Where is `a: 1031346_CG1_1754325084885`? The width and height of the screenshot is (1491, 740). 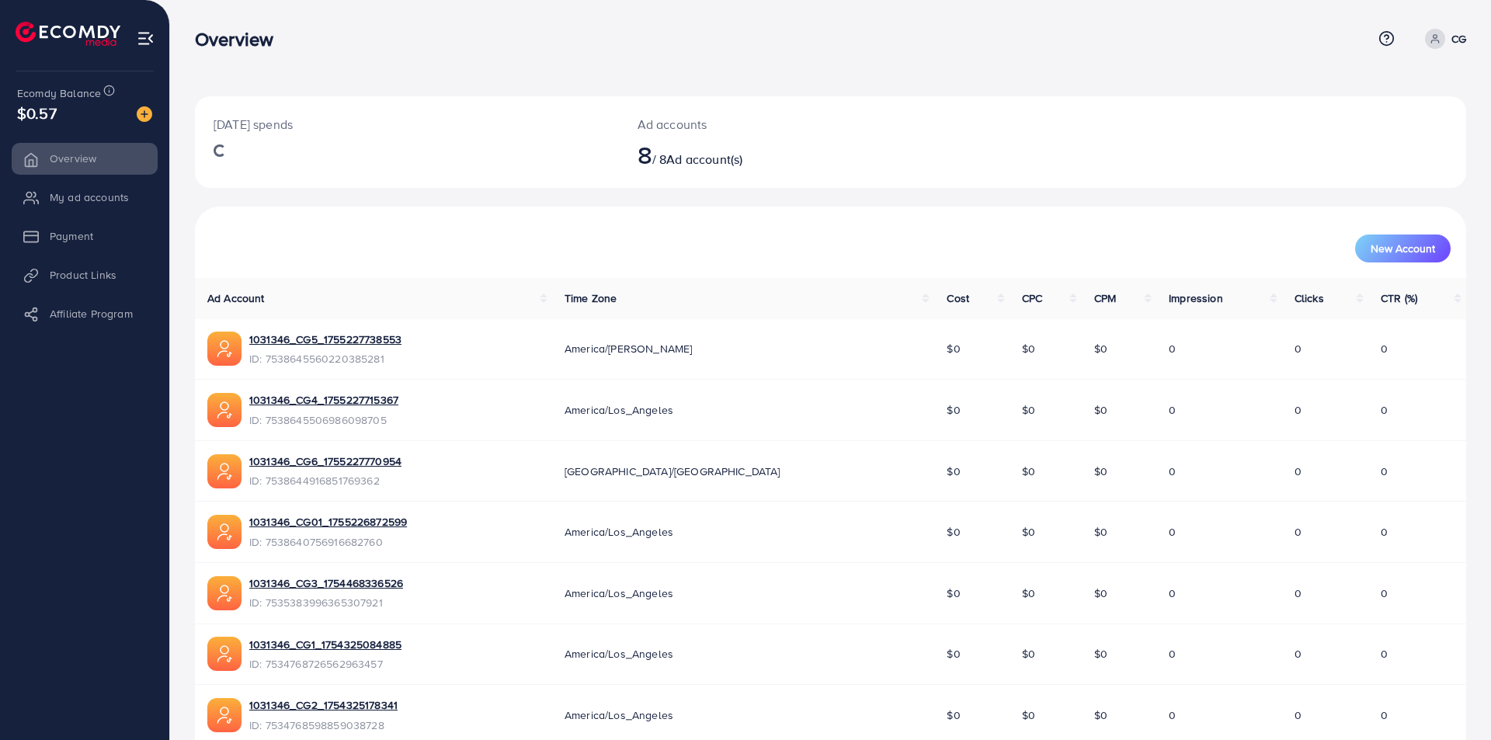
a: 1031346_CG1_1754325084885 is located at coordinates (325, 644).